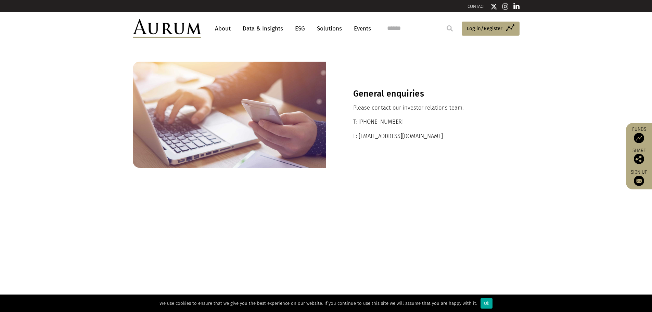 This screenshot has width=652, height=312. What do you see at coordinates (450, 28) in the screenshot?
I see `input: Submit` at bounding box center [450, 28].